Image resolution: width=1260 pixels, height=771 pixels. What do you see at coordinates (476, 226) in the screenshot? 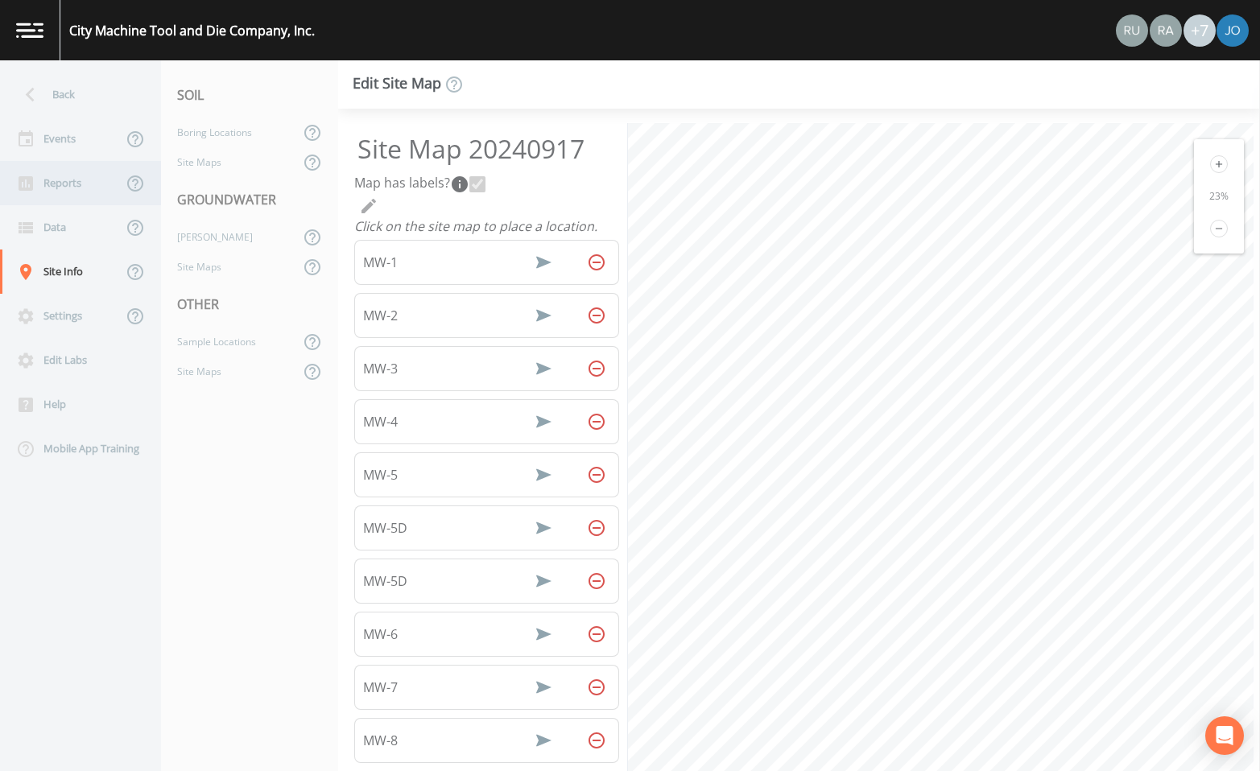
I see `i: Click on the site map to place a location.` at bounding box center [476, 226].